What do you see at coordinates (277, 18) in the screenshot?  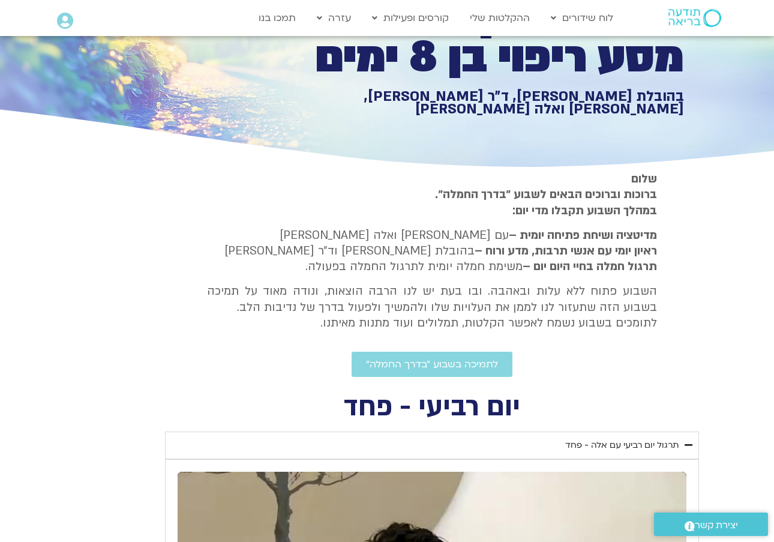 I see `a: תמכו בנו` at bounding box center [277, 18].